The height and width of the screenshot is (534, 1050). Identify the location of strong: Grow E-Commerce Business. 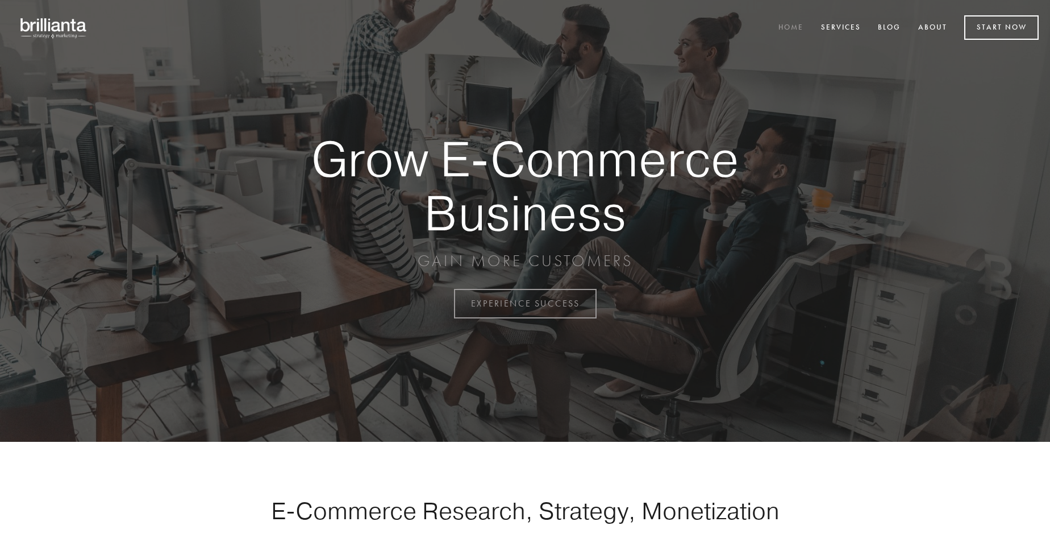
(525, 185).